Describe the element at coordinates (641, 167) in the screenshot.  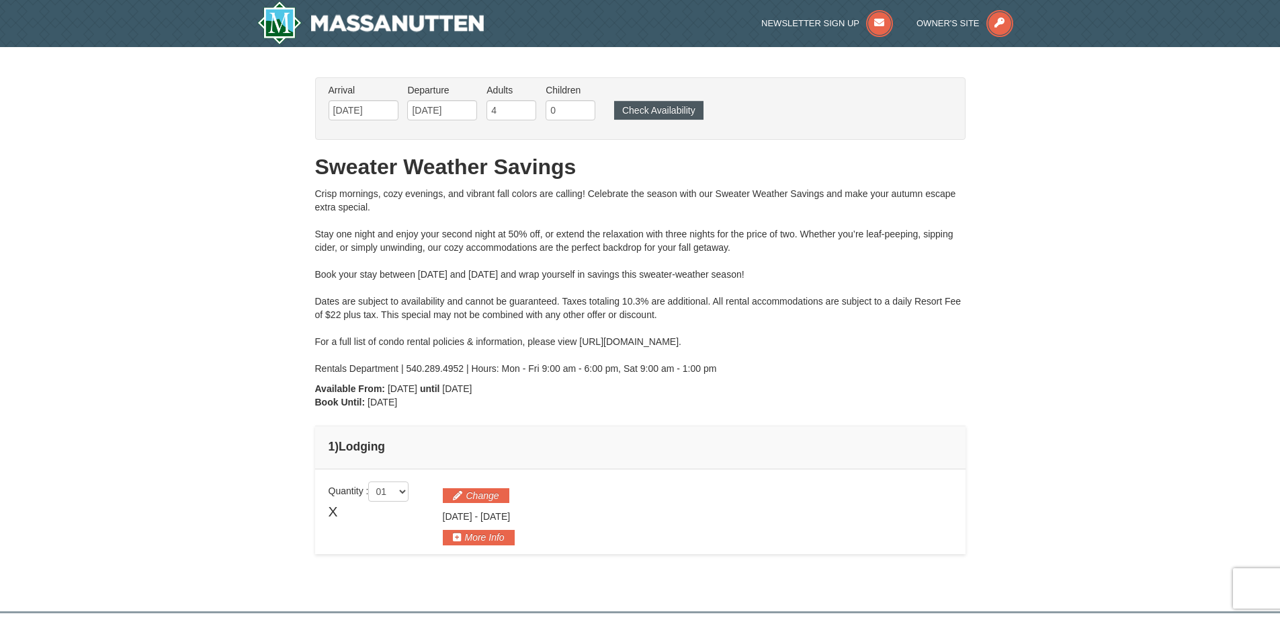
I see `h1: Sweater Weather Savings` at that location.